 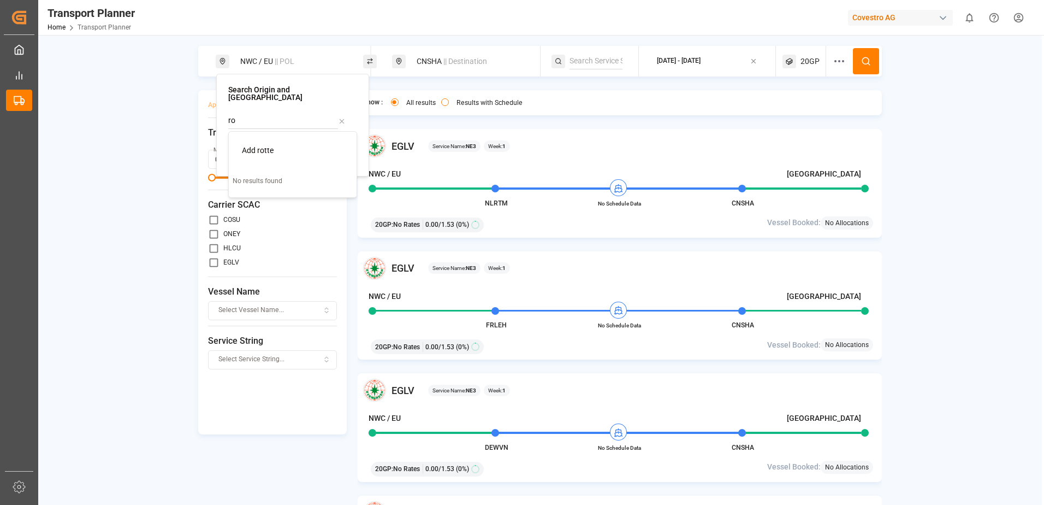 What do you see at coordinates (994, 17) in the screenshot?
I see `button: Help Center` at bounding box center [994, 17].